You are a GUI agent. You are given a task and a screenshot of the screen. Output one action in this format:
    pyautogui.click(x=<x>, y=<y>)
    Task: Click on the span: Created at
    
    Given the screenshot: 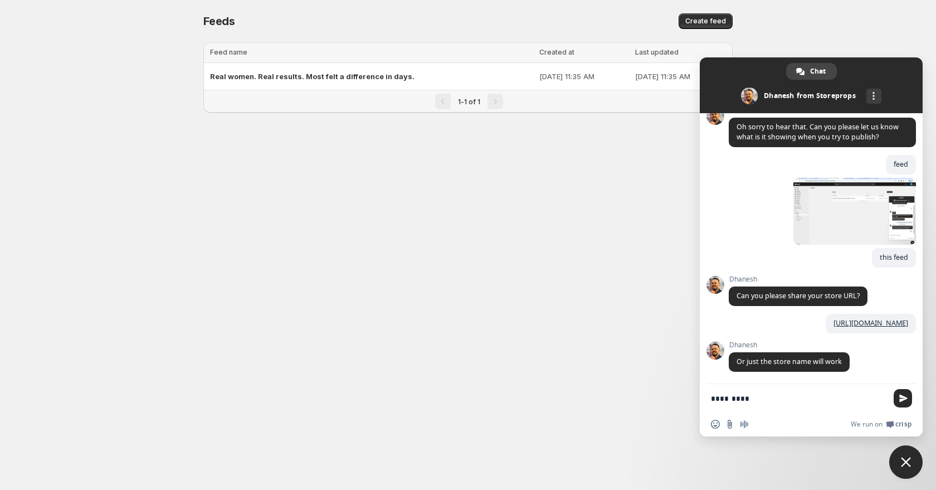 What is the action you would take?
    pyautogui.click(x=557, y=52)
    